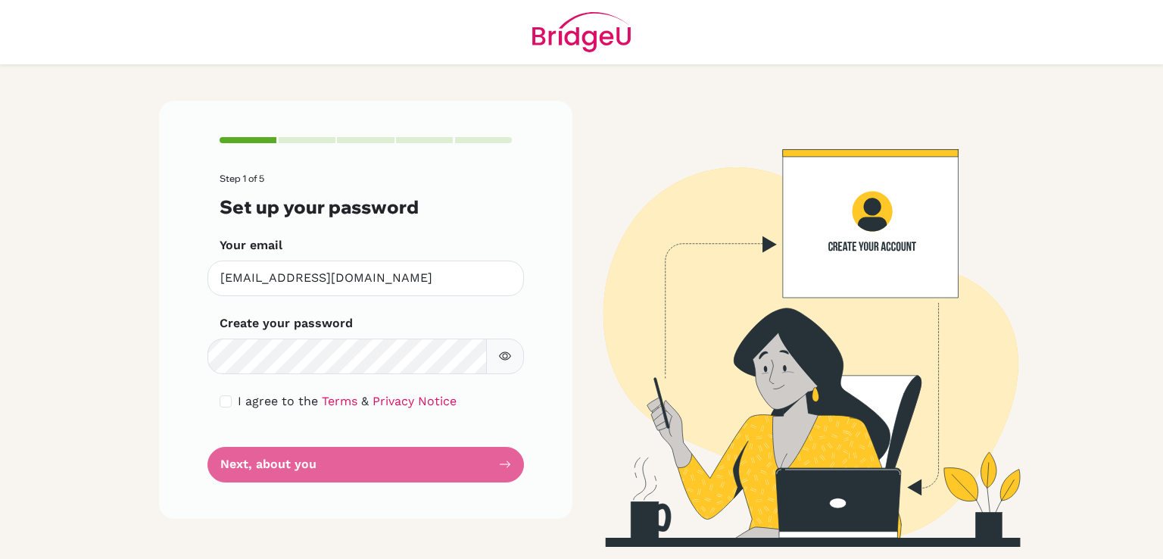 The height and width of the screenshot is (559, 1163). Describe the element at coordinates (286, 323) in the screenshot. I see `label: Create your password` at that location.